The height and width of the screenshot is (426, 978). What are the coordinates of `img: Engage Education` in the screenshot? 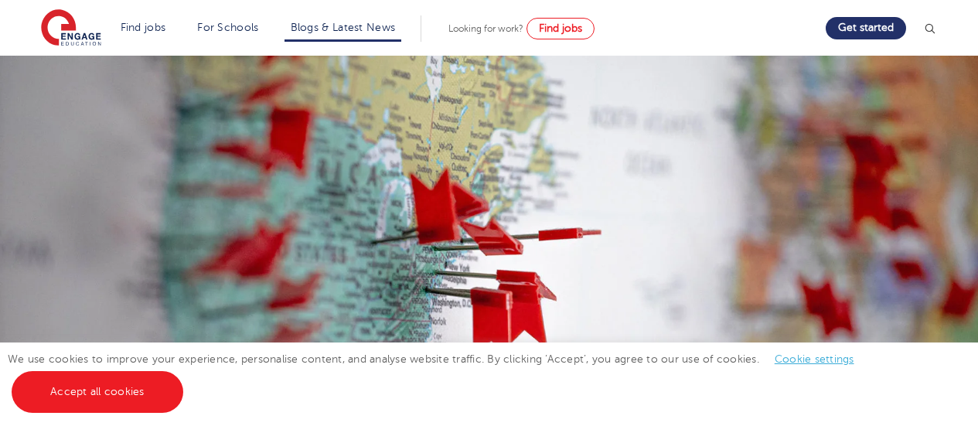 It's located at (71, 29).